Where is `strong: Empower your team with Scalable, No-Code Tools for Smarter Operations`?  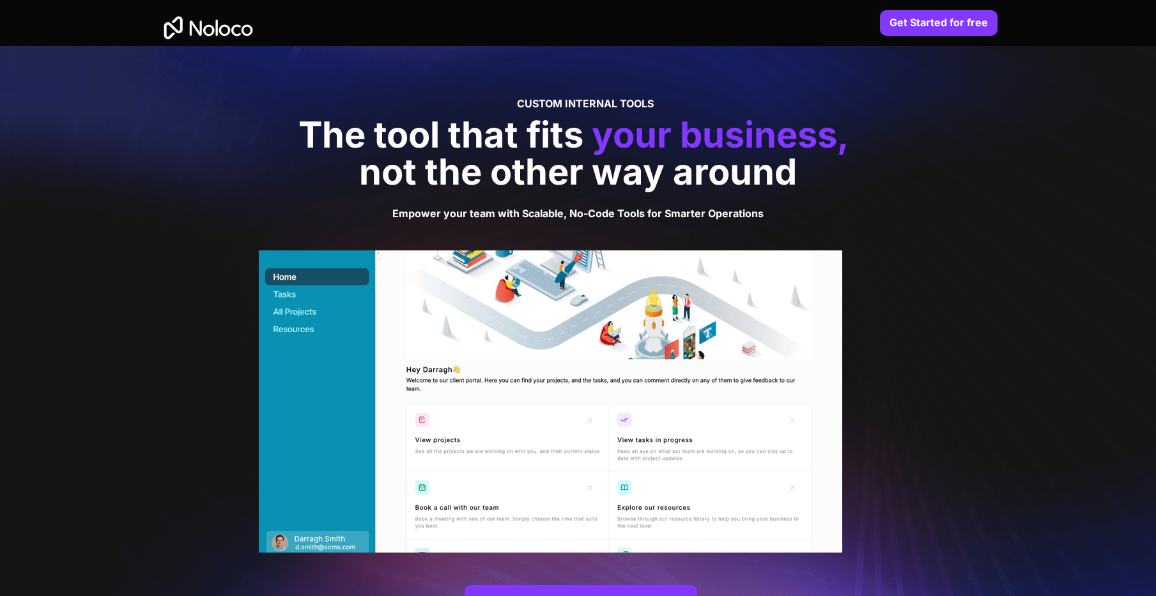 strong: Empower your team with Scalable, No-Code Tools for Smarter Operations is located at coordinates (578, 213).